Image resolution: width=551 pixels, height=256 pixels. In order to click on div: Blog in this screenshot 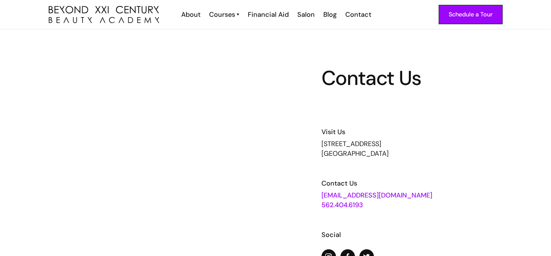, I will do `click(330, 15)`.